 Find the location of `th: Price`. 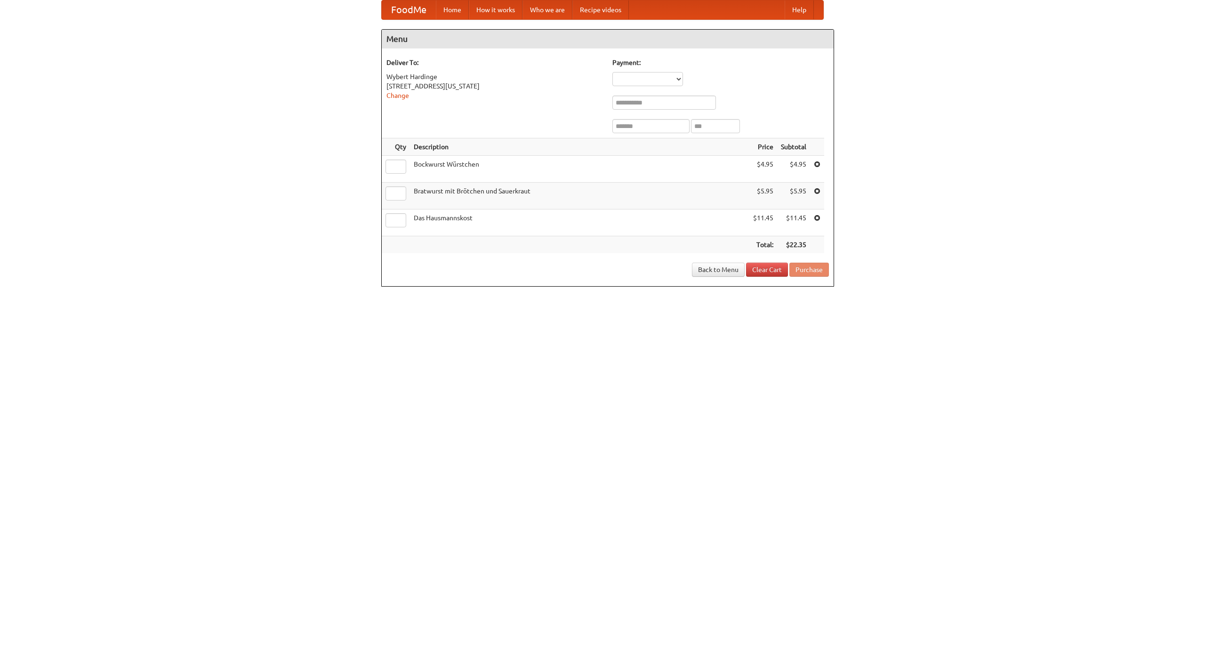

th: Price is located at coordinates (763, 147).